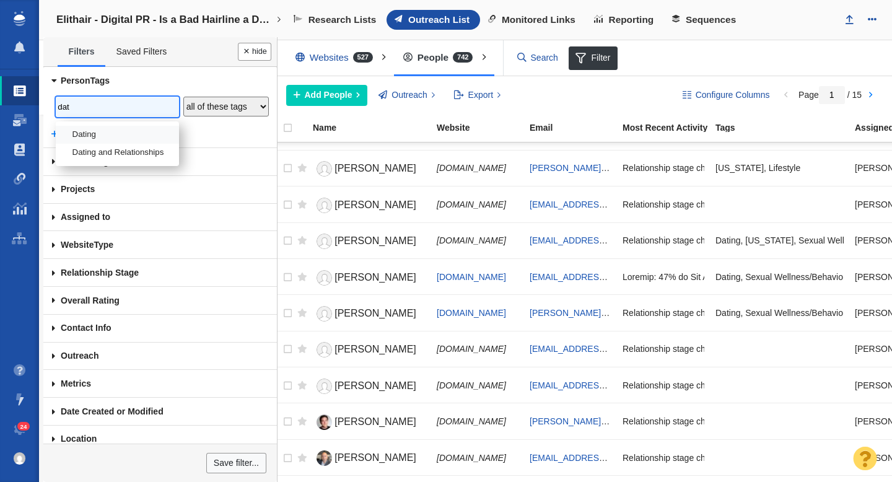 The width and height of the screenshot is (892, 482). What do you see at coordinates (757, 168) in the screenshot?
I see `span: Florida, Lifestyle` at bounding box center [757, 168].